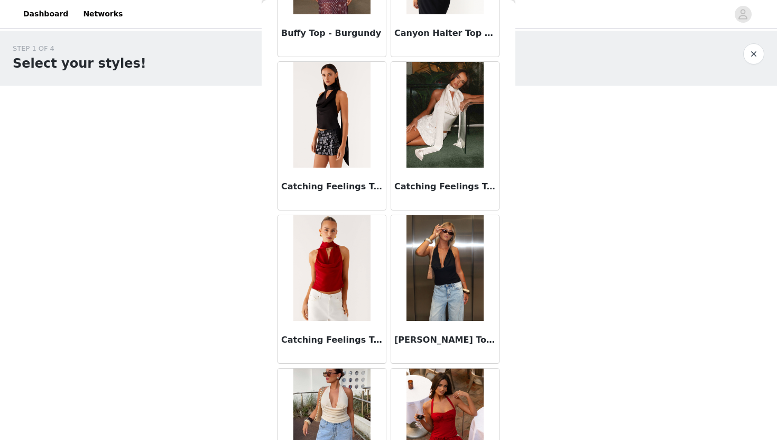 Image resolution: width=777 pixels, height=440 pixels. What do you see at coordinates (445, 115) in the screenshot?
I see `img: Catching Feelings Top - Ivory` at bounding box center [445, 115].